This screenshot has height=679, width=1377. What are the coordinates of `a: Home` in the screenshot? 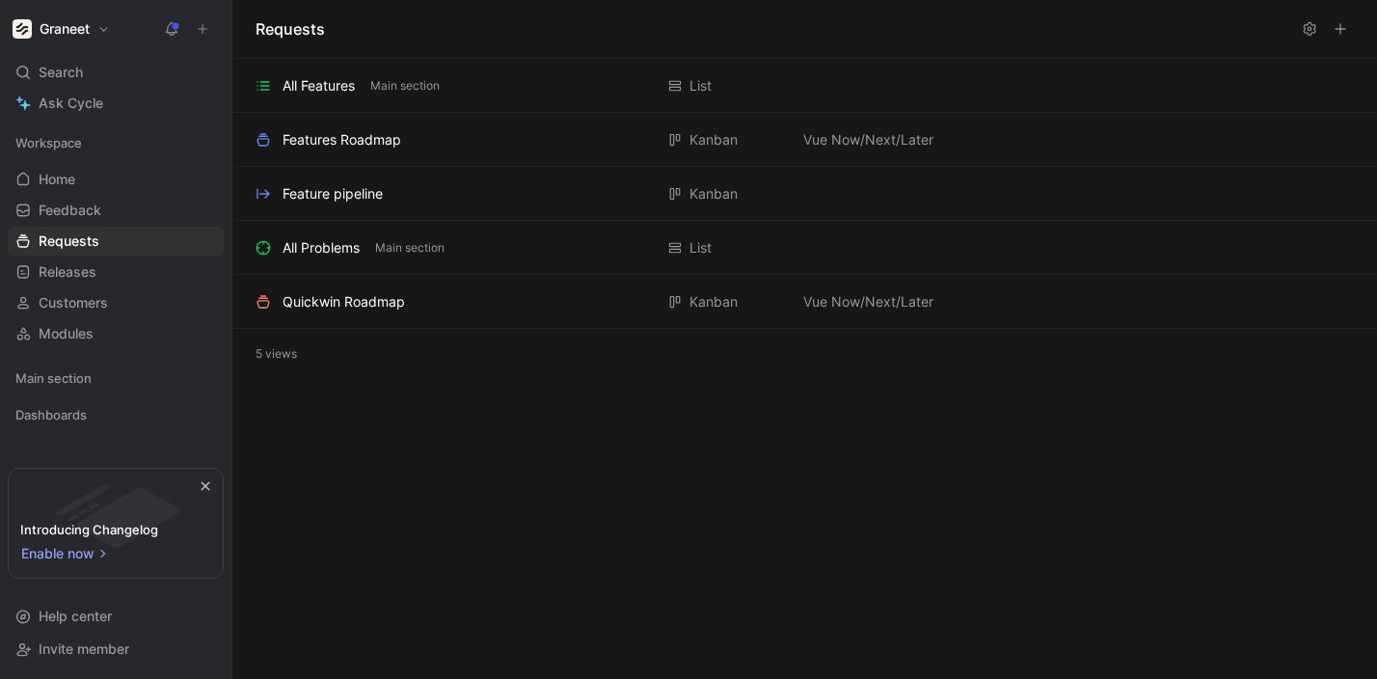 It's located at (116, 179).